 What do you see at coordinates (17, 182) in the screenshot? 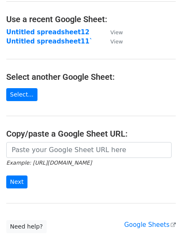
I see `input: Next` at bounding box center [17, 182].